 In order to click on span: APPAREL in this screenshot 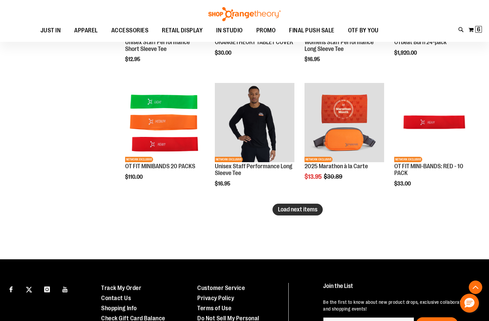, I will do `click(86, 30)`.